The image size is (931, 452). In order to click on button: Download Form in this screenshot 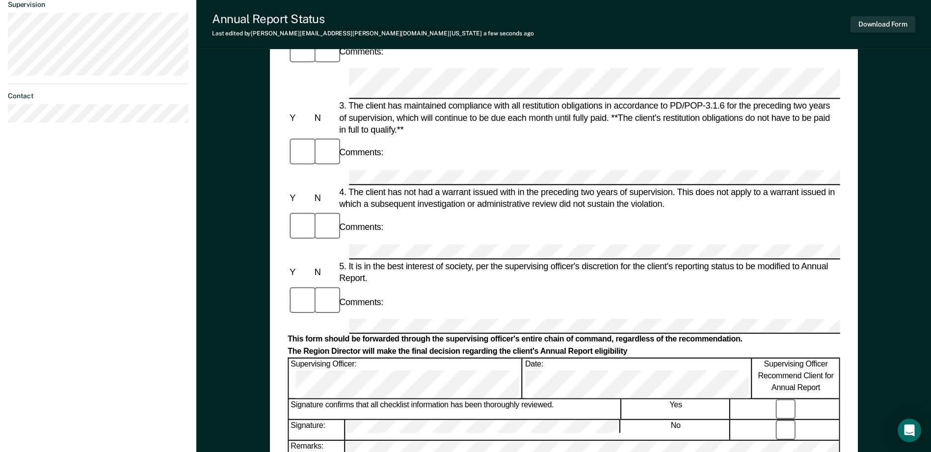, I will do `click(883, 24)`.